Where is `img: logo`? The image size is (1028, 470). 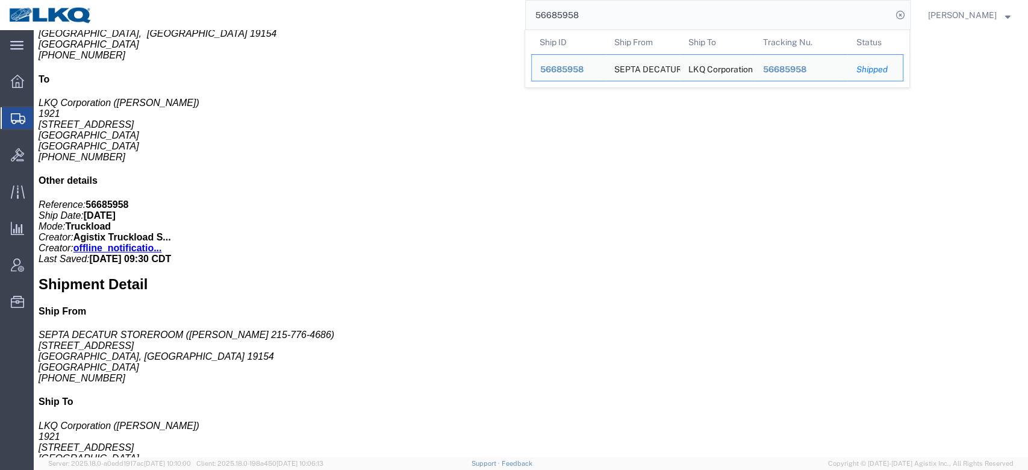
img: logo is located at coordinates (51, 15).